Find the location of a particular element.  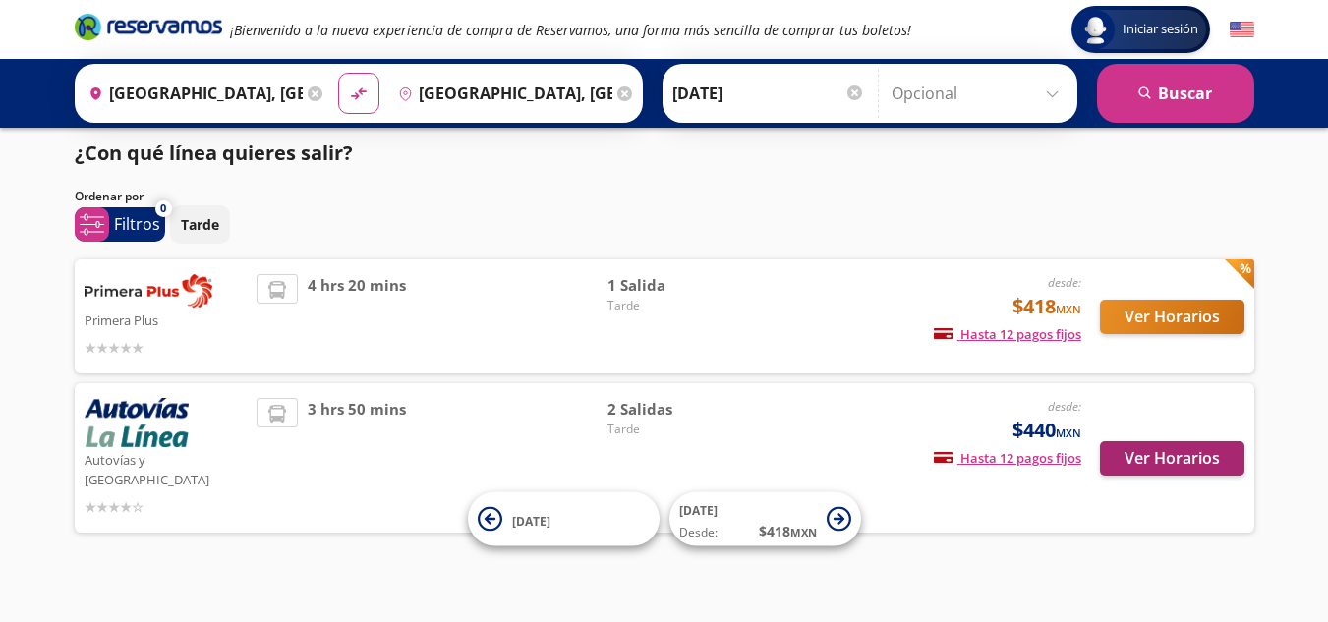

img: Primera Plus is located at coordinates (148, 291).